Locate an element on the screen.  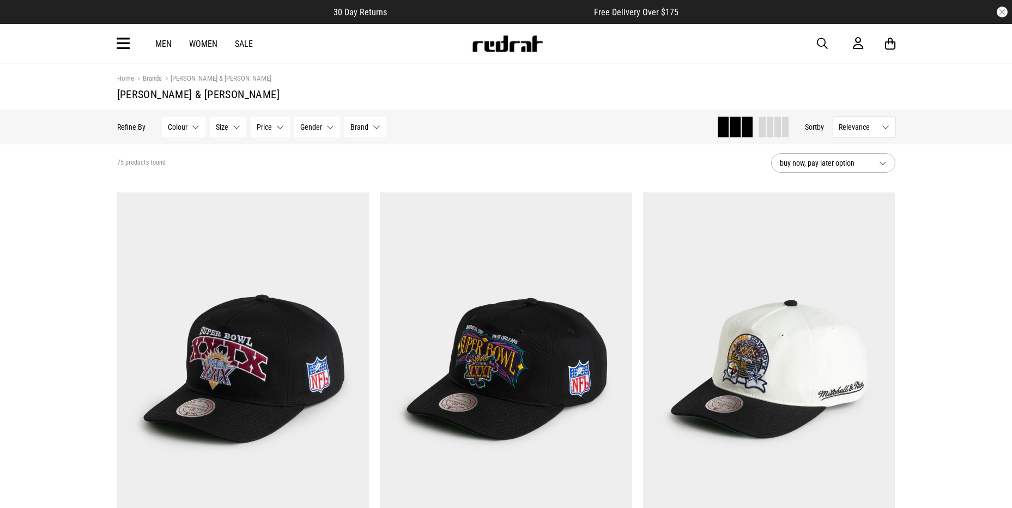
button: Size is located at coordinates (228, 127).